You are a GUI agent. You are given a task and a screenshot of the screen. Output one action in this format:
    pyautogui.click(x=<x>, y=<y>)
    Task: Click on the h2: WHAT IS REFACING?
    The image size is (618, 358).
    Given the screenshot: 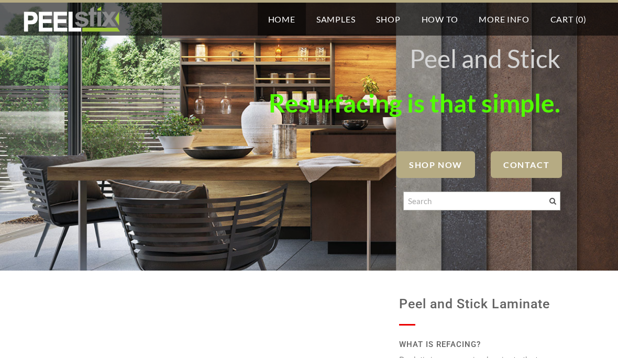 What is the action you would take?
    pyautogui.click(x=479, y=344)
    